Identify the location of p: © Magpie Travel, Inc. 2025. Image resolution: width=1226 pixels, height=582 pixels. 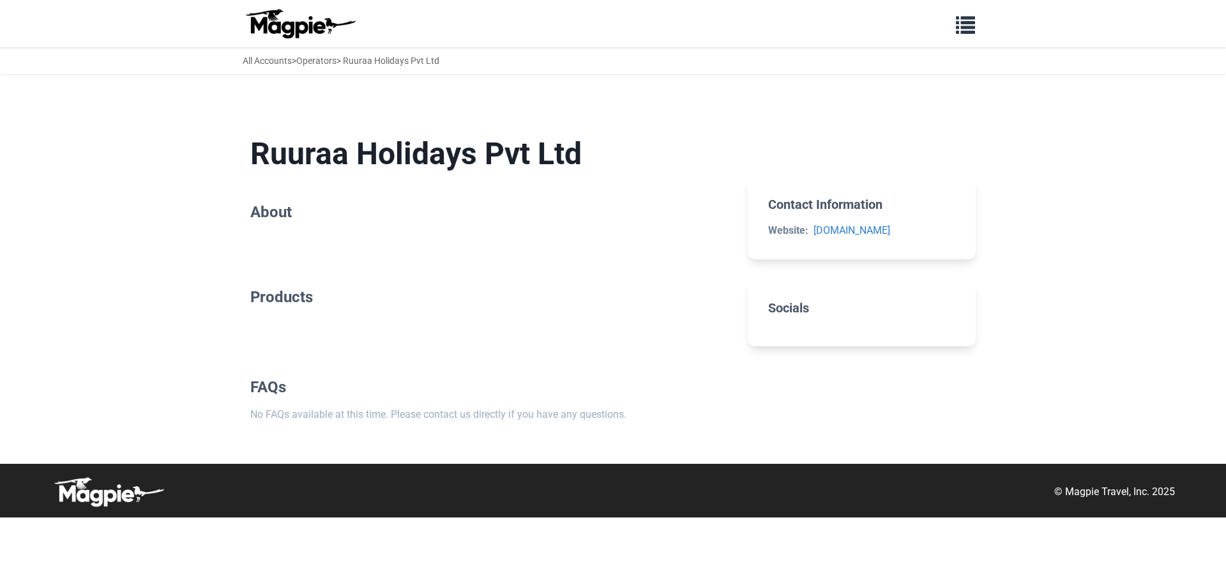
(1114, 492).